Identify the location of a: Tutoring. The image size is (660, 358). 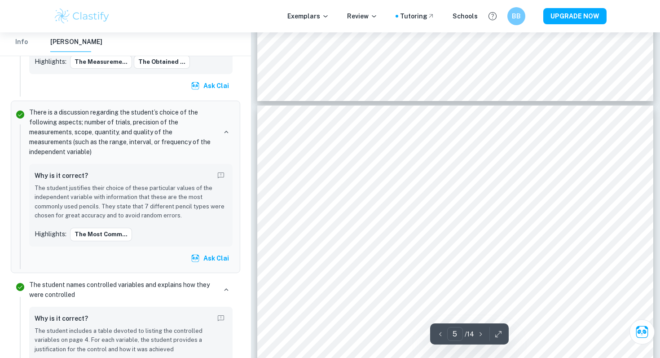
(417, 16).